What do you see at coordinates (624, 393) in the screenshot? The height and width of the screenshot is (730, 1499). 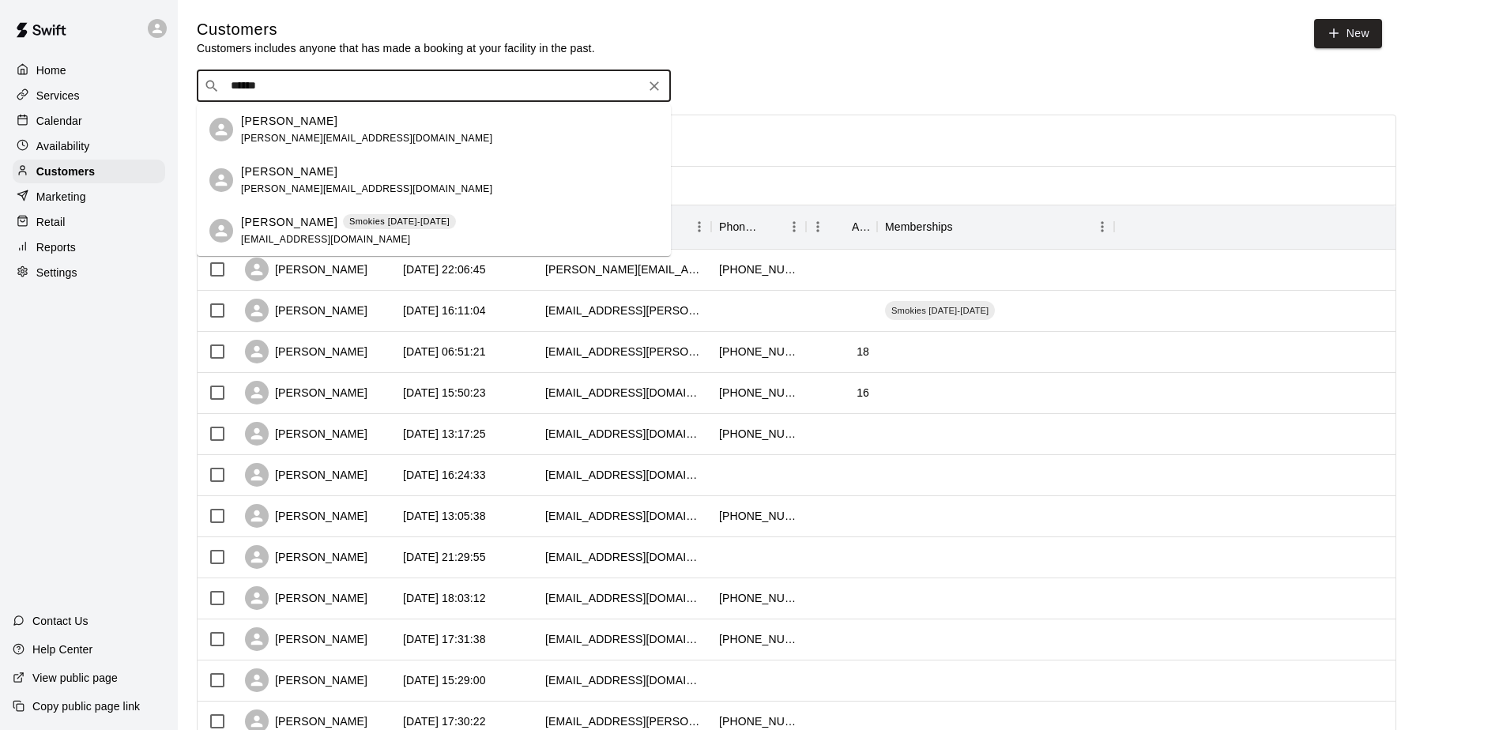 I see `div: thomasjen011@gmail.com` at bounding box center [624, 393].